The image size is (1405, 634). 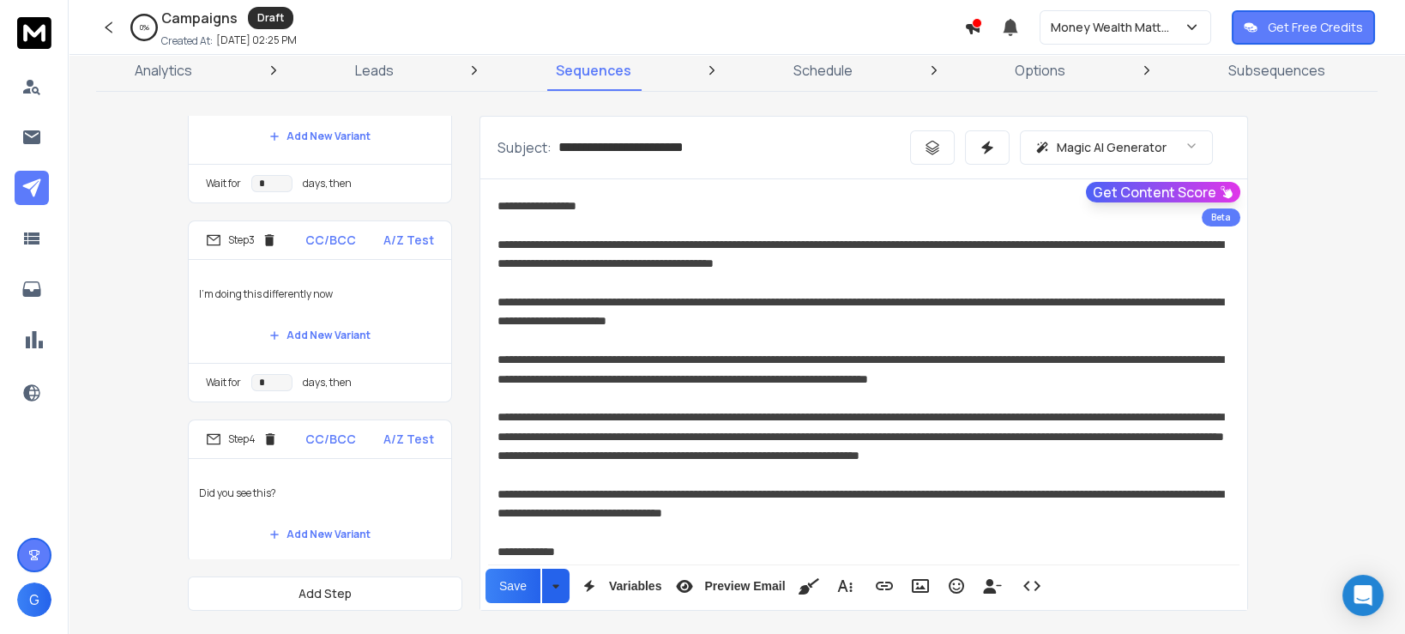 What do you see at coordinates (1112, 148) in the screenshot?
I see `p: Magic AI Generator` at bounding box center [1112, 148].